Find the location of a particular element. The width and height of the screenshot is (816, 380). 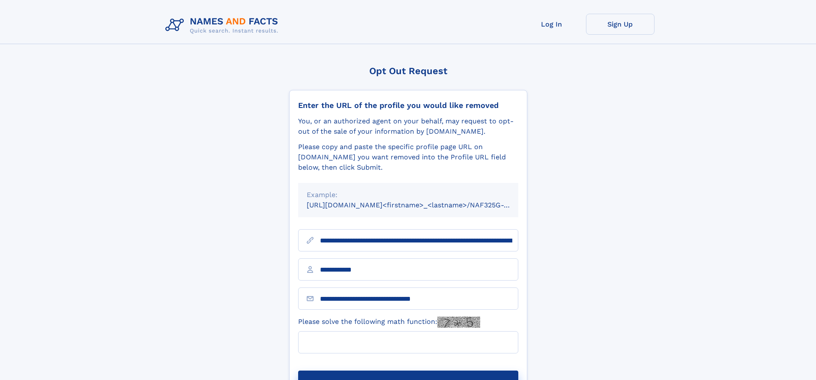

div: Example: is located at coordinates (408, 195).